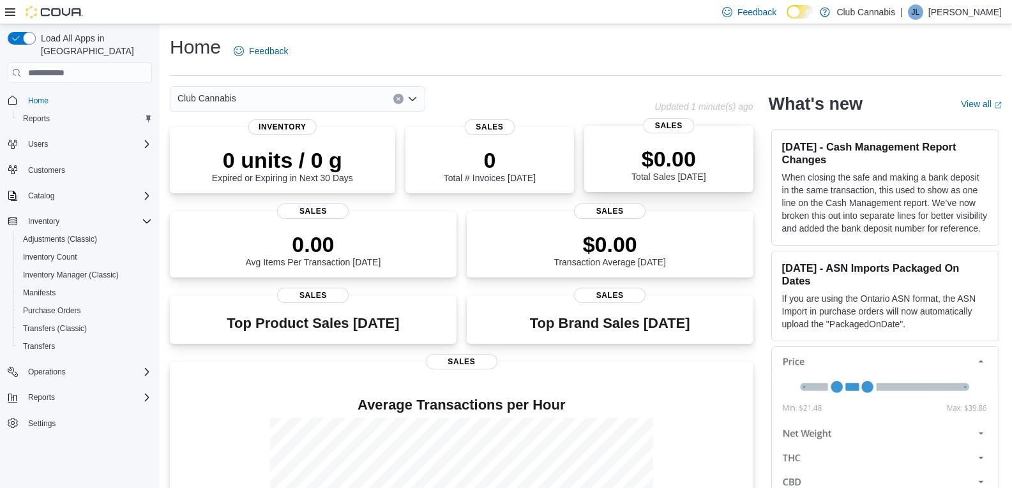 The width and height of the screenshot is (1012, 488). I want to click on a: Settings, so click(42, 424).